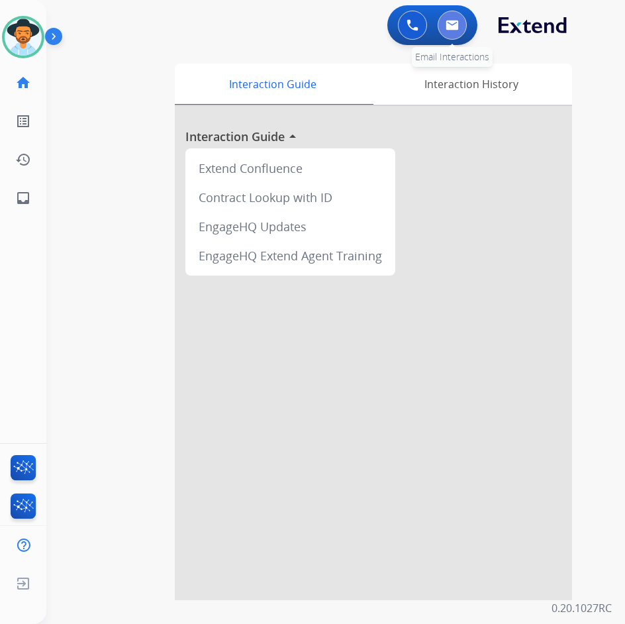 The width and height of the screenshot is (625, 624). What do you see at coordinates (290, 168) in the screenshot?
I see `div: Extend Confluence` at bounding box center [290, 168].